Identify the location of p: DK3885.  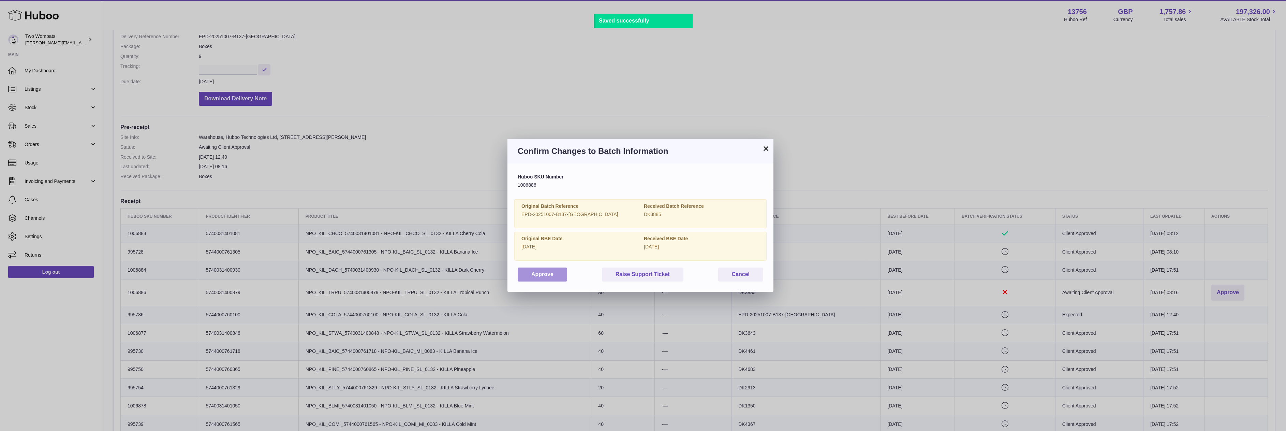
(702, 214).